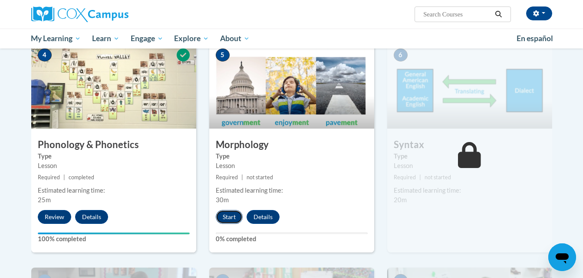 This screenshot has height=278, width=583. What do you see at coordinates (56, 39) in the screenshot?
I see `a: My Learning` at bounding box center [56, 39].